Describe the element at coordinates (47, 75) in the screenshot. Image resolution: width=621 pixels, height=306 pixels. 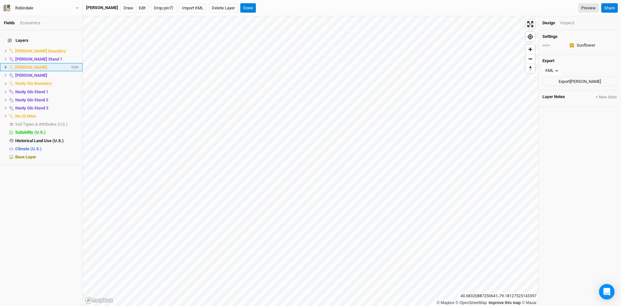
I see `div: Ernest Stands` at that location.